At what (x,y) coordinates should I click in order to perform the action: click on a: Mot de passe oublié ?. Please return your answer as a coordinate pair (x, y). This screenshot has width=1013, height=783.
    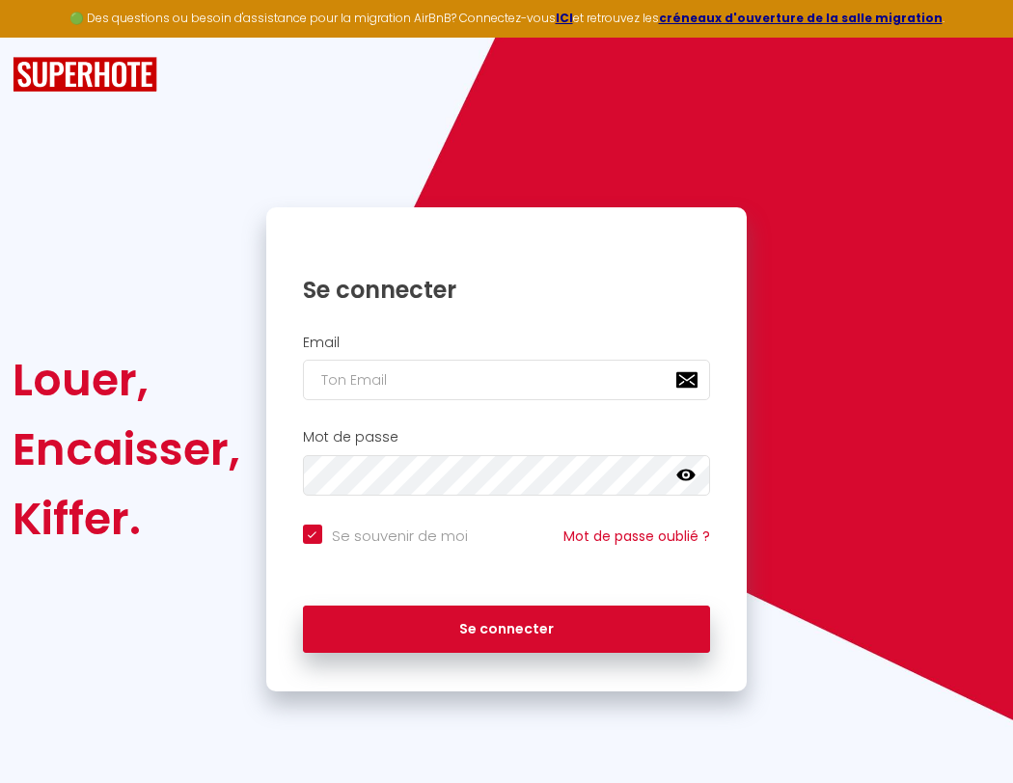
    Looking at the image, I should click on (637, 536).